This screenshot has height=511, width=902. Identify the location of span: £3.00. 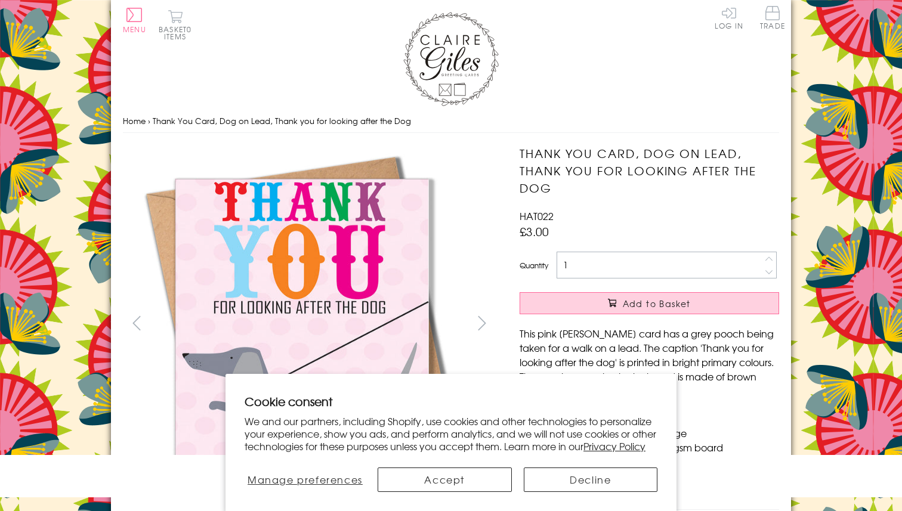
(534, 231).